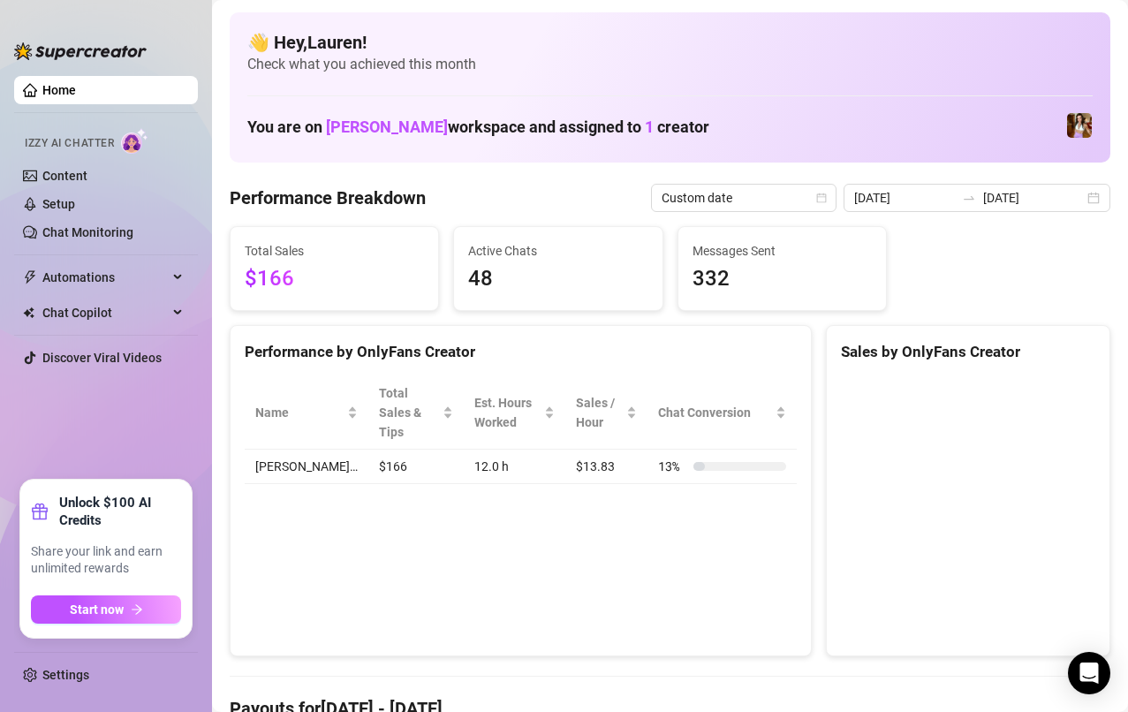  What do you see at coordinates (137, 609) in the screenshot?
I see `span: arrow-right` at bounding box center [137, 609].